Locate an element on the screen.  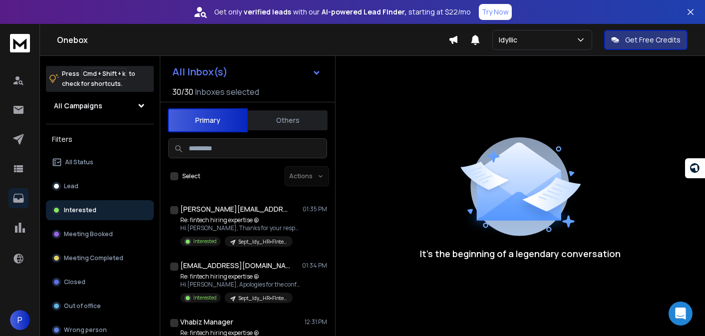
p: Meeting Completed is located at coordinates (93, 258).